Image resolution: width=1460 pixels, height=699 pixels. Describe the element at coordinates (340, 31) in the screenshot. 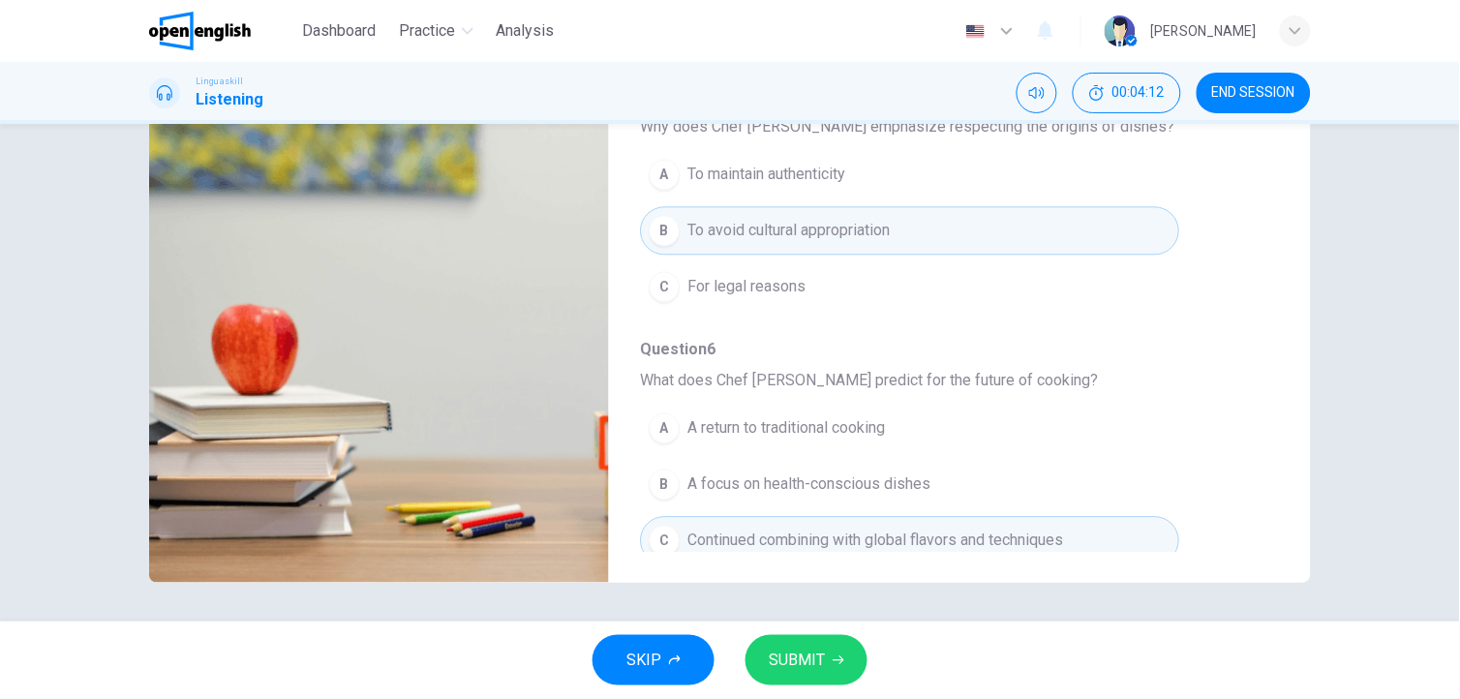

I see `a: Dashboard` at that location.